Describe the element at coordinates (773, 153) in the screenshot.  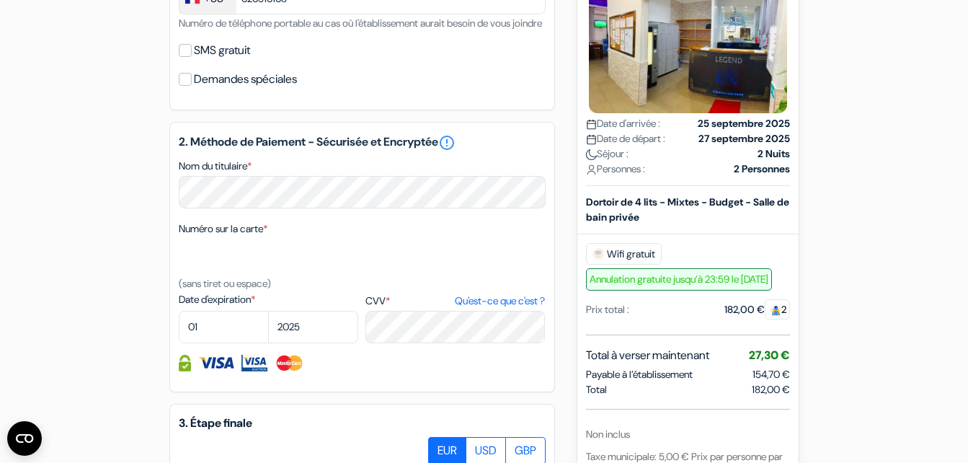
I see `strong: 2 Nuits` at that location.